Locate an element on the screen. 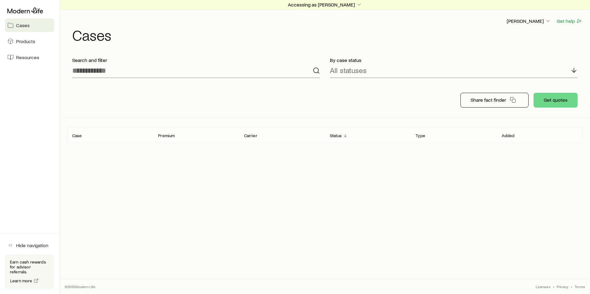  a: Products is located at coordinates (30, 41).